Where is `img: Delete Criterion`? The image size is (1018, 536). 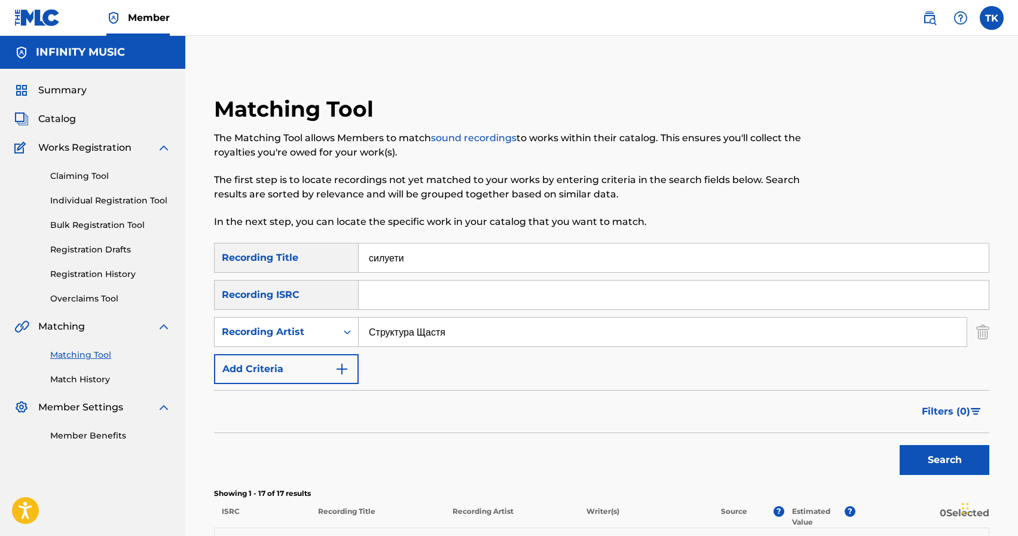 img: Delete Criterion is located at coordinates (983, 332).